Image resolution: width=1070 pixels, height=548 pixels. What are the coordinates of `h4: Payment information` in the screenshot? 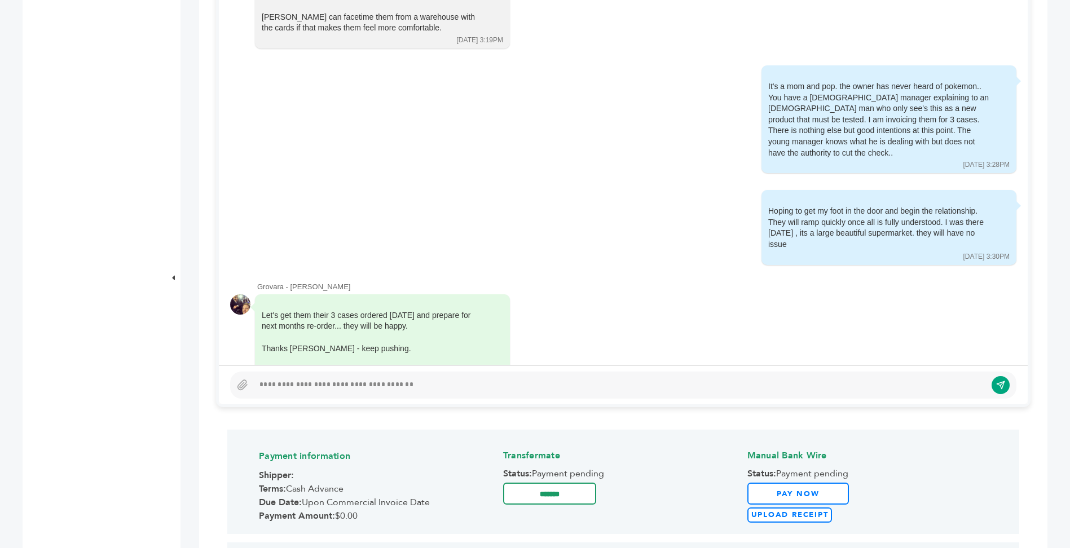 It's located at (379, 455).